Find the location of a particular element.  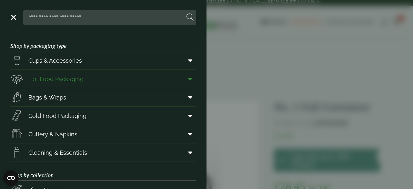

span: Hot Food Packaging is located at coordinates (56, 79).